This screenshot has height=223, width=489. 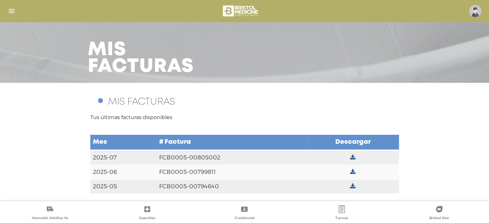 What do you see at coordinates (439, 214) in the screenshot?
I see `a: Bristol Doc` at bounding box center [439, 214].